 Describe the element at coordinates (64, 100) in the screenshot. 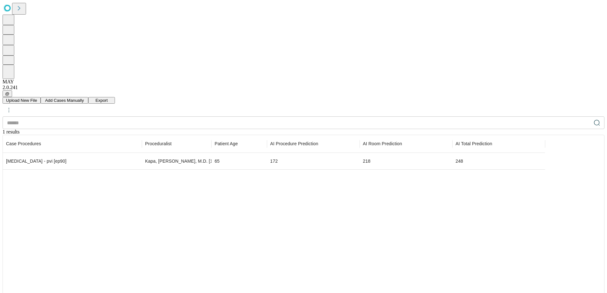

I see `button: Add Cases Manually` at that location.